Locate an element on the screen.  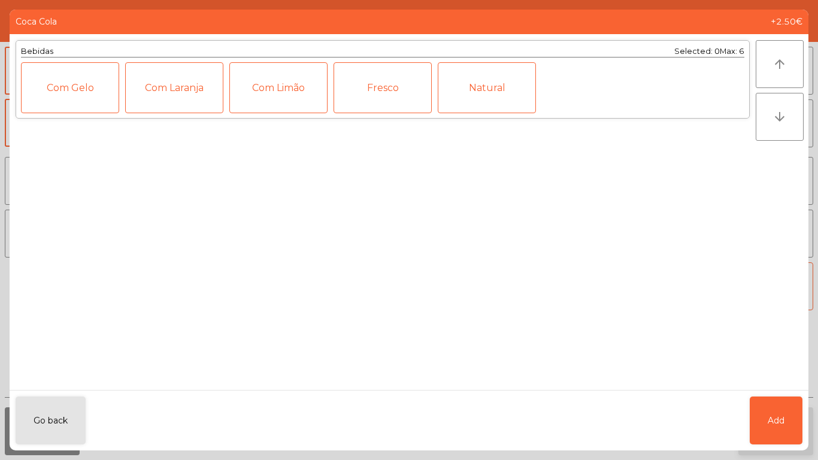
span: Selected: 0 is located at coordinates (697, 51).